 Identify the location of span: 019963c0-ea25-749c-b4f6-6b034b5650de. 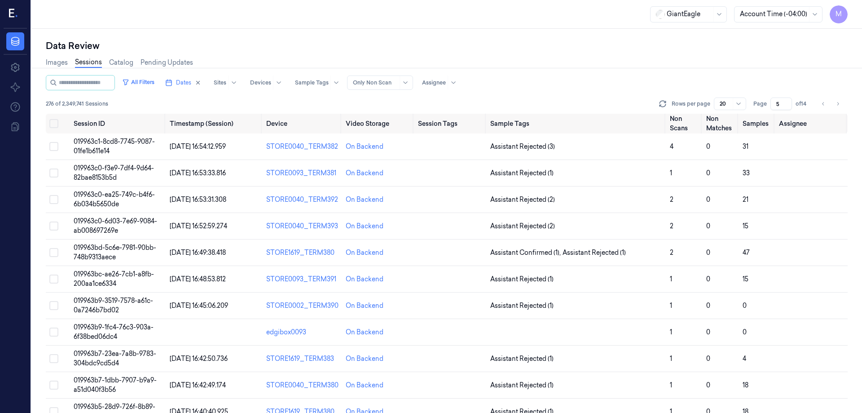
(114, 199).